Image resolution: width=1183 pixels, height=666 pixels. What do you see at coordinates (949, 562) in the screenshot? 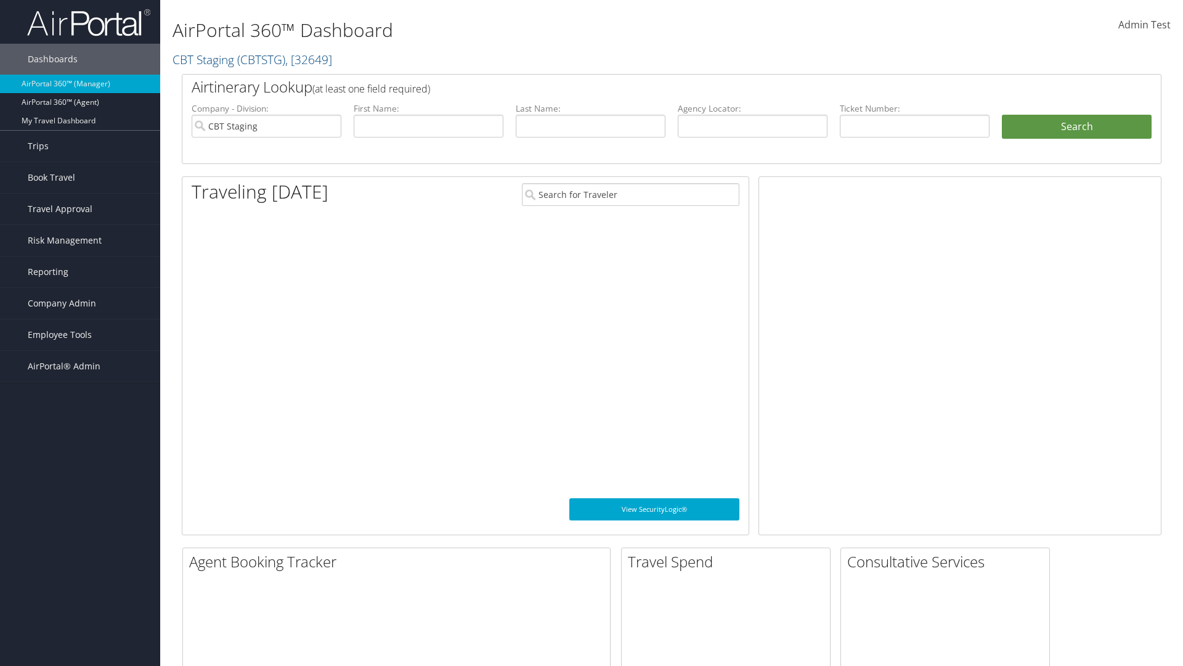
I see `h2: Consultative Services` at bounding box center [949, 562].